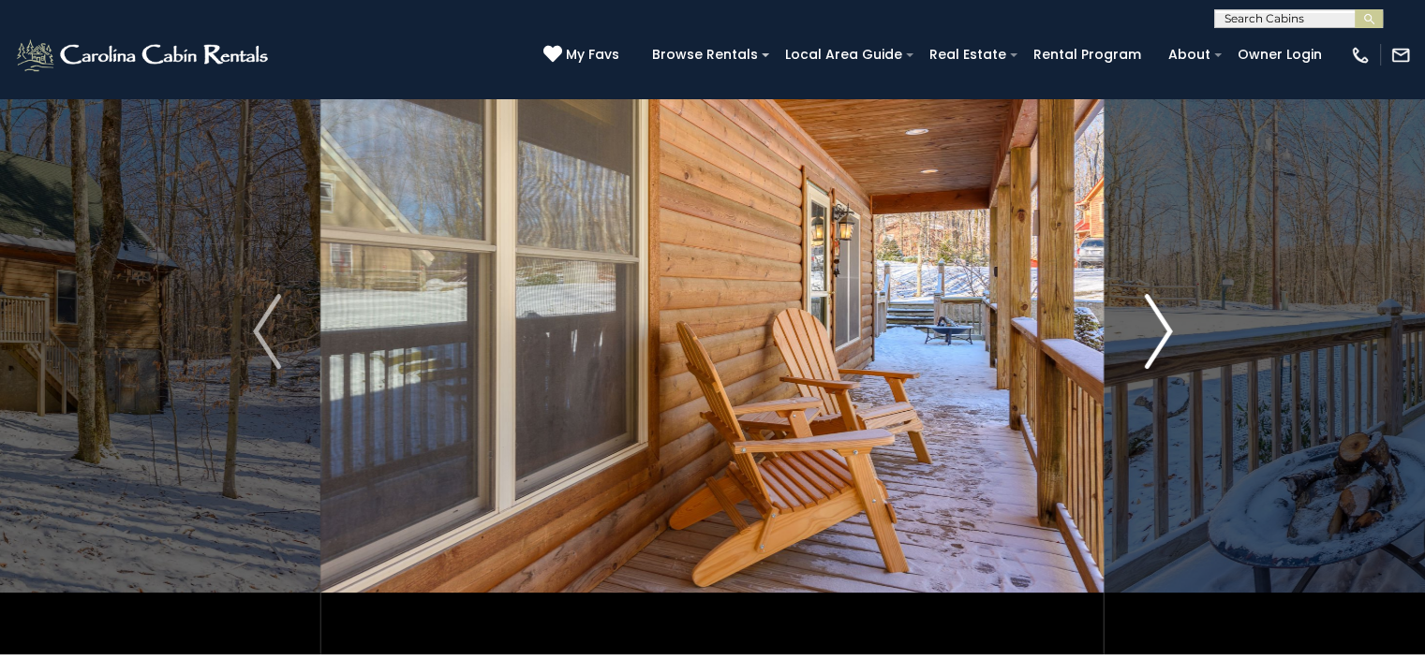  What do you see at coordinates (267, 332) in the screenshot?
I see `button: Previous` at bounding box center [267, 332].